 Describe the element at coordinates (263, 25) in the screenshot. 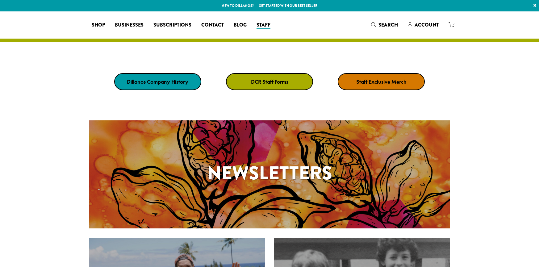

I see `span: Staff` at that location.